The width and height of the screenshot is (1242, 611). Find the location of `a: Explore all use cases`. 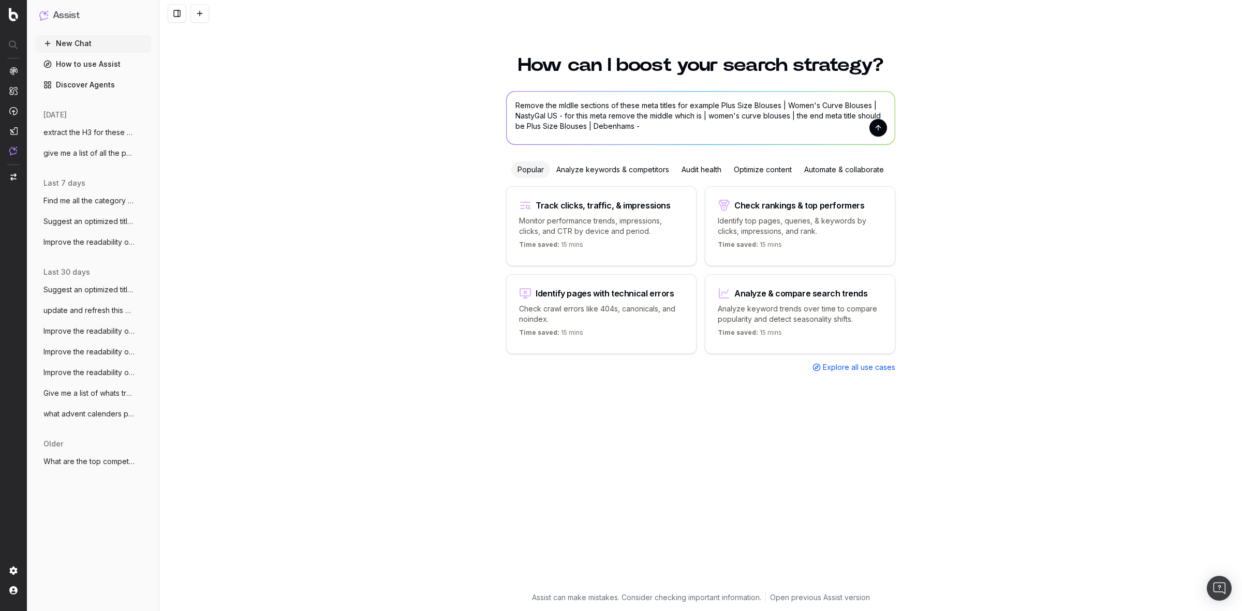

a: Explore all use cases is located at coordinates (854, 367).